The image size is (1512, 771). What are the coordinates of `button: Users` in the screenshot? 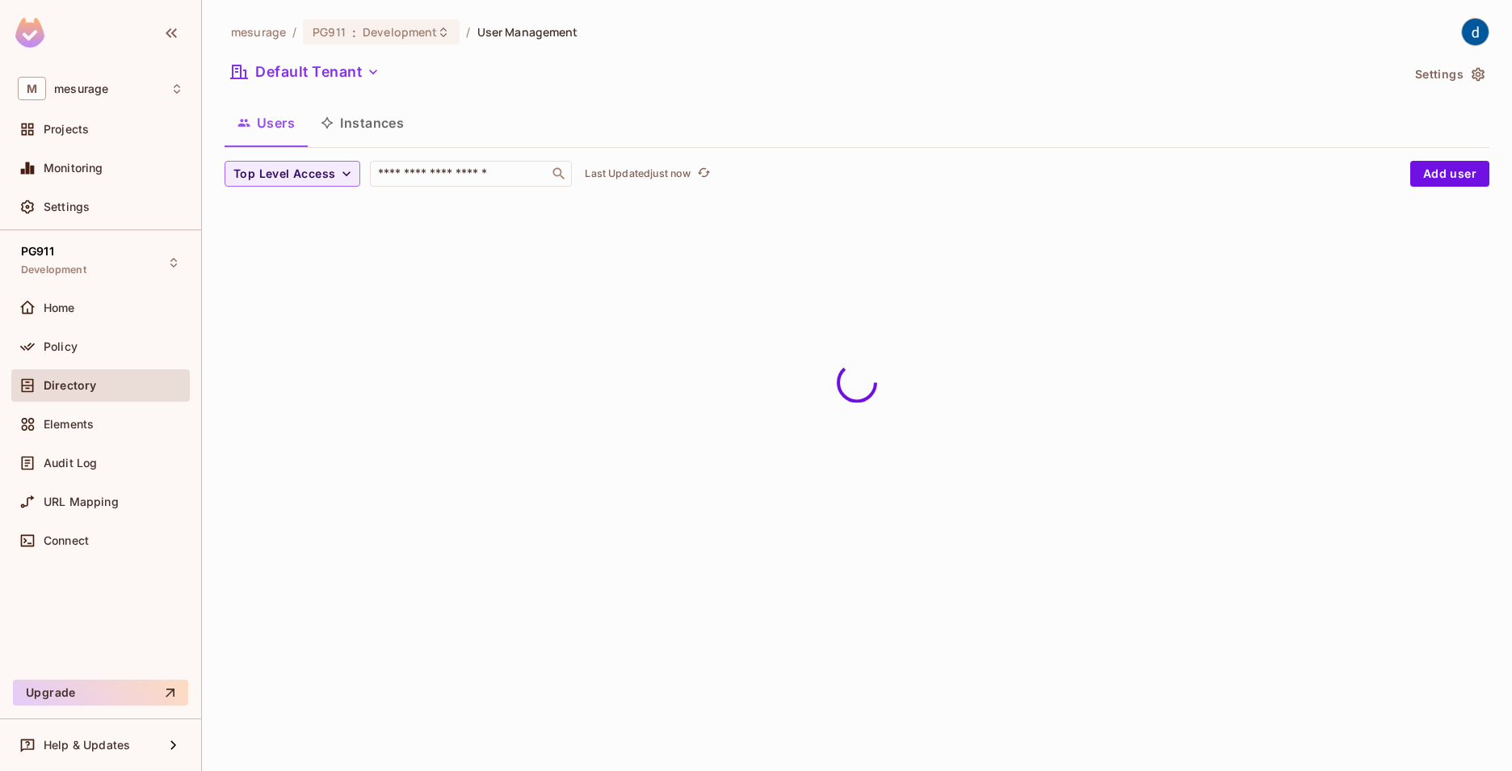 It's located at (266, 123).